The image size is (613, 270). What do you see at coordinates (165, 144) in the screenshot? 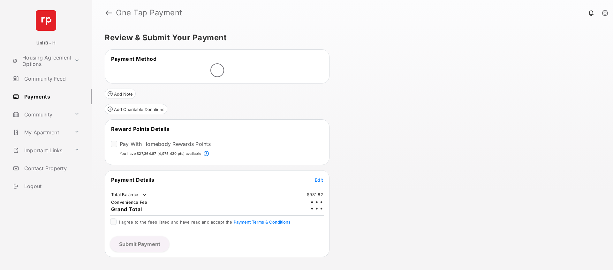
I see `label: Pay With Homebody Rewards Points` at bounding box center [165, 144].